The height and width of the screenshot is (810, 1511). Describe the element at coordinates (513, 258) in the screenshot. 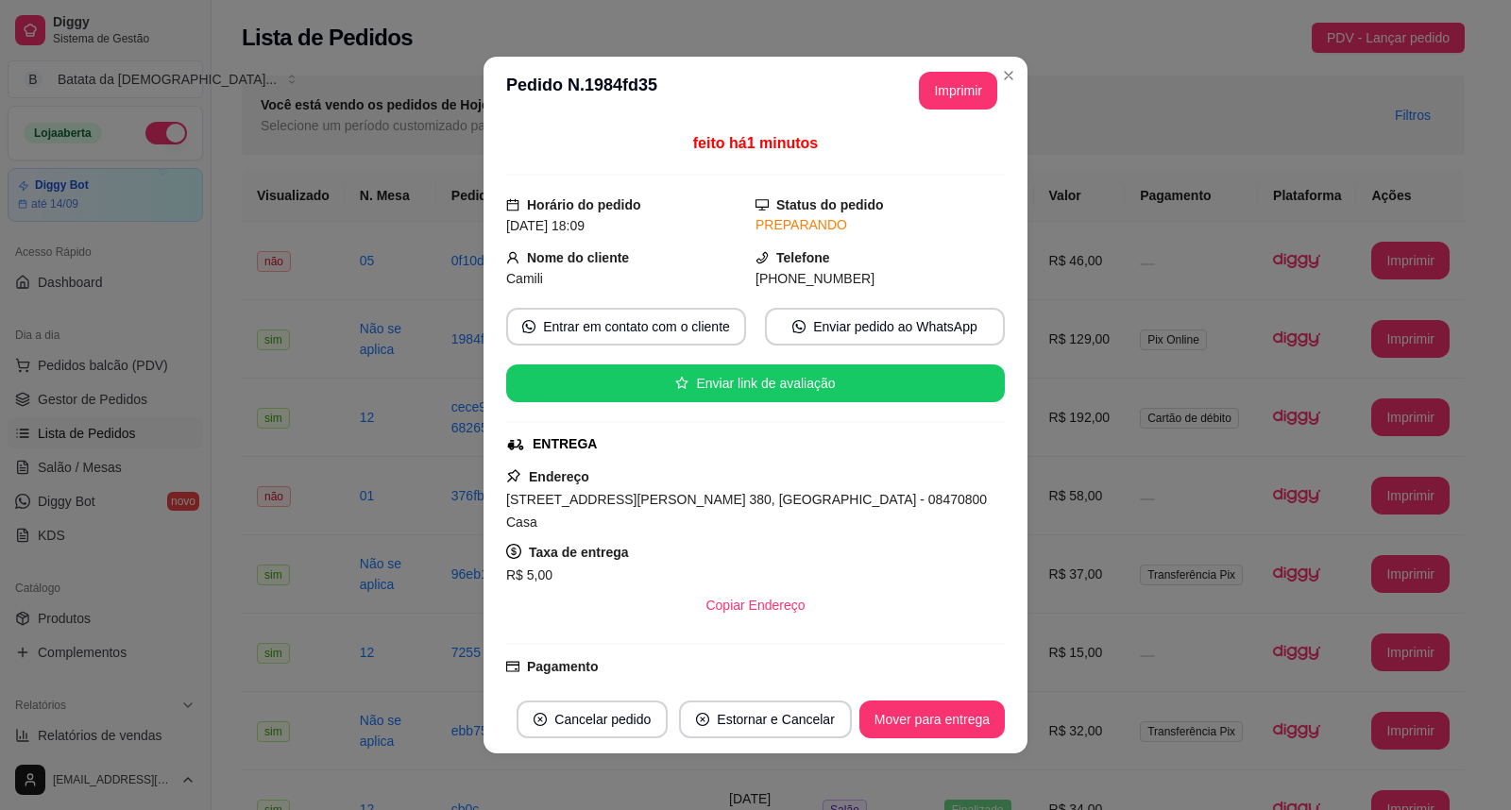

I see `span: user` at that location.